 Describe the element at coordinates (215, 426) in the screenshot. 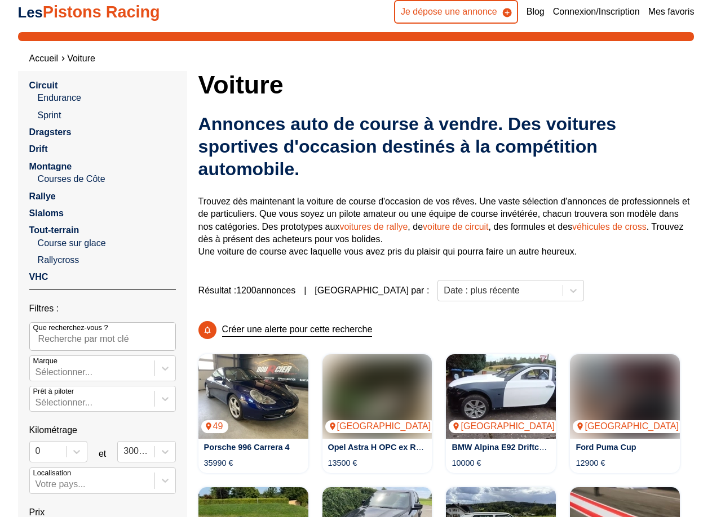

I see `p: 49` at that location.